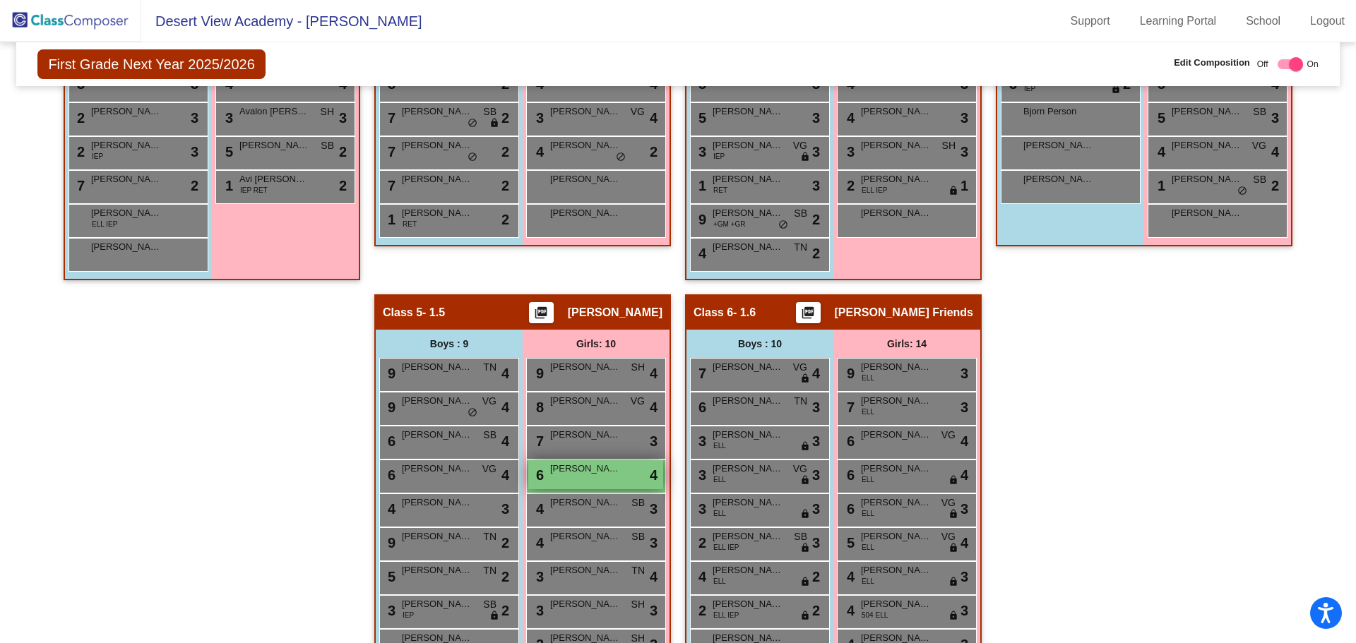  What do you see at coordinates (541, 316) in the screenshot?
I see `mat-icon: picture_as_pdf` at bounding box center [541, 316].